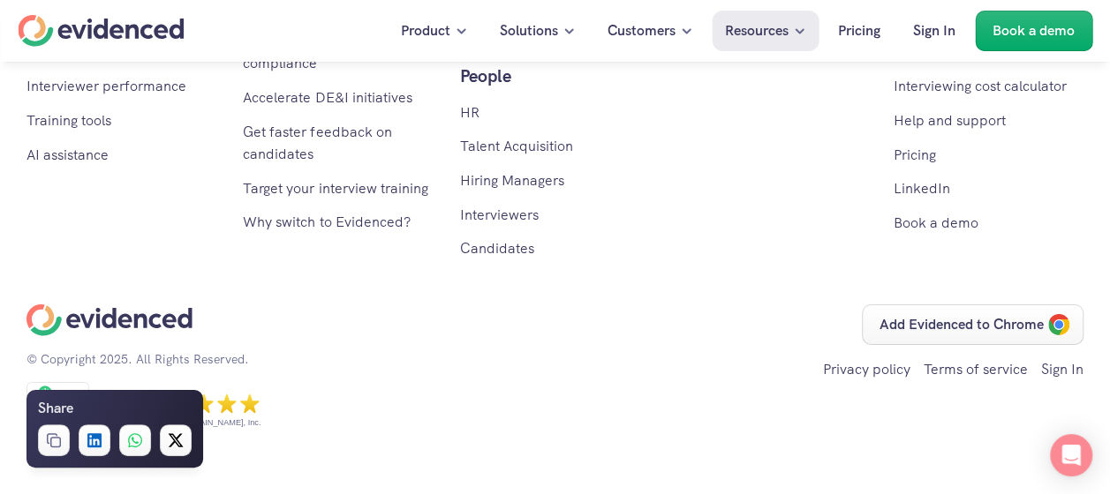 This screenshot has height=494, width=1110. I want to click on a: Help and support, so click(949, 120).